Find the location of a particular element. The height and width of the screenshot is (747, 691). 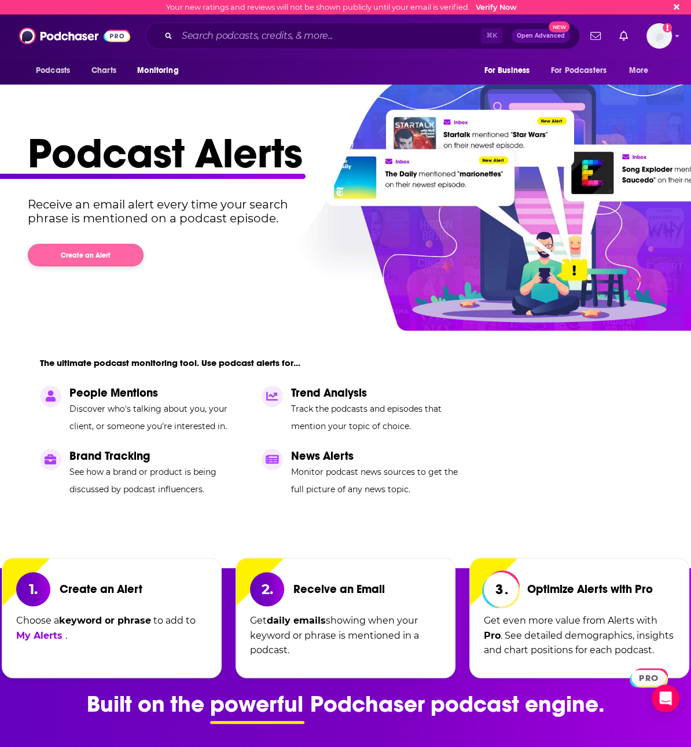

p: Get showing when your keyword or phrase is mentioned in a podcast. is located at coordinates (346, 638).